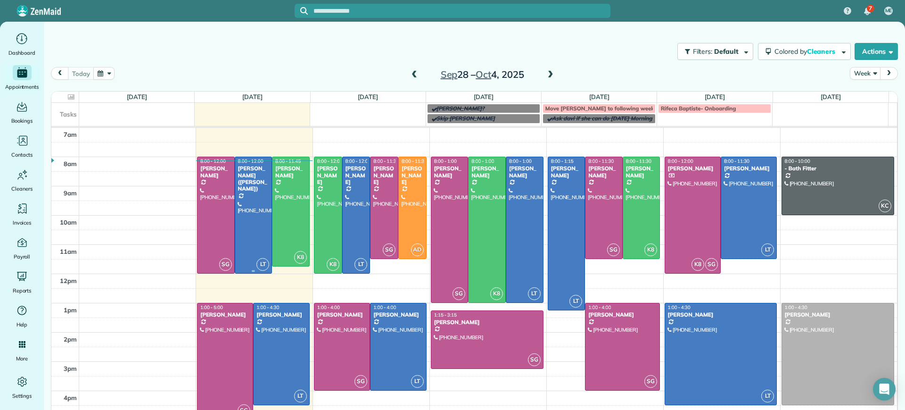 The height and width of the screenshot is (410, 905). What do you see at coordinates (483, 74) in the screenshot?
I see `span: Oct` at bounding box center [483, 74].